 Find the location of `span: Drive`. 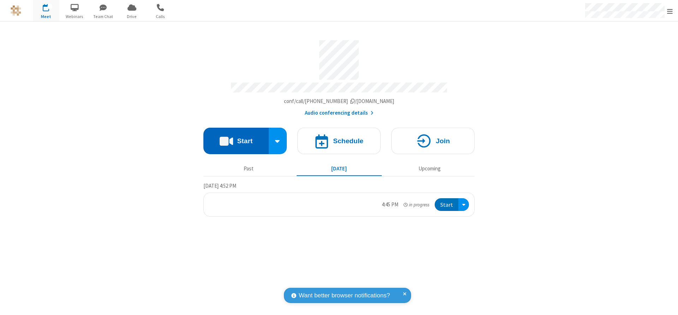

span: Drive is located at coordinates (132, 17).